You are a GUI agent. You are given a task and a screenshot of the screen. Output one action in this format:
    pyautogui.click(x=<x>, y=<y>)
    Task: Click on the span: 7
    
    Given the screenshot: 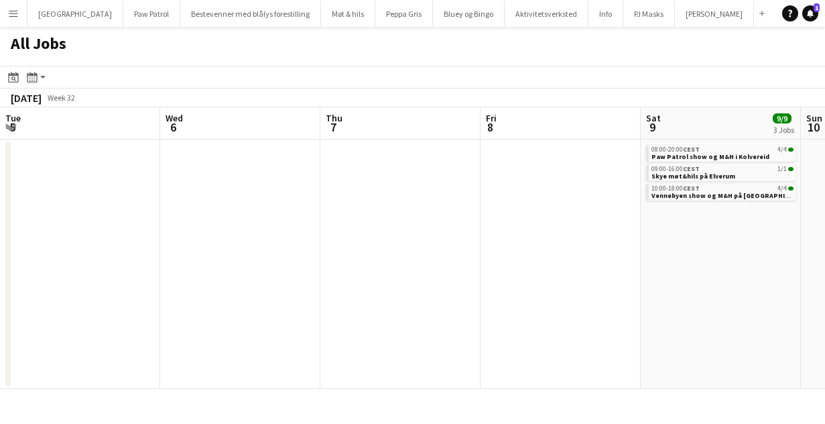 What is the action you would take?
    pyautogui.click(x=333, y=127)
    